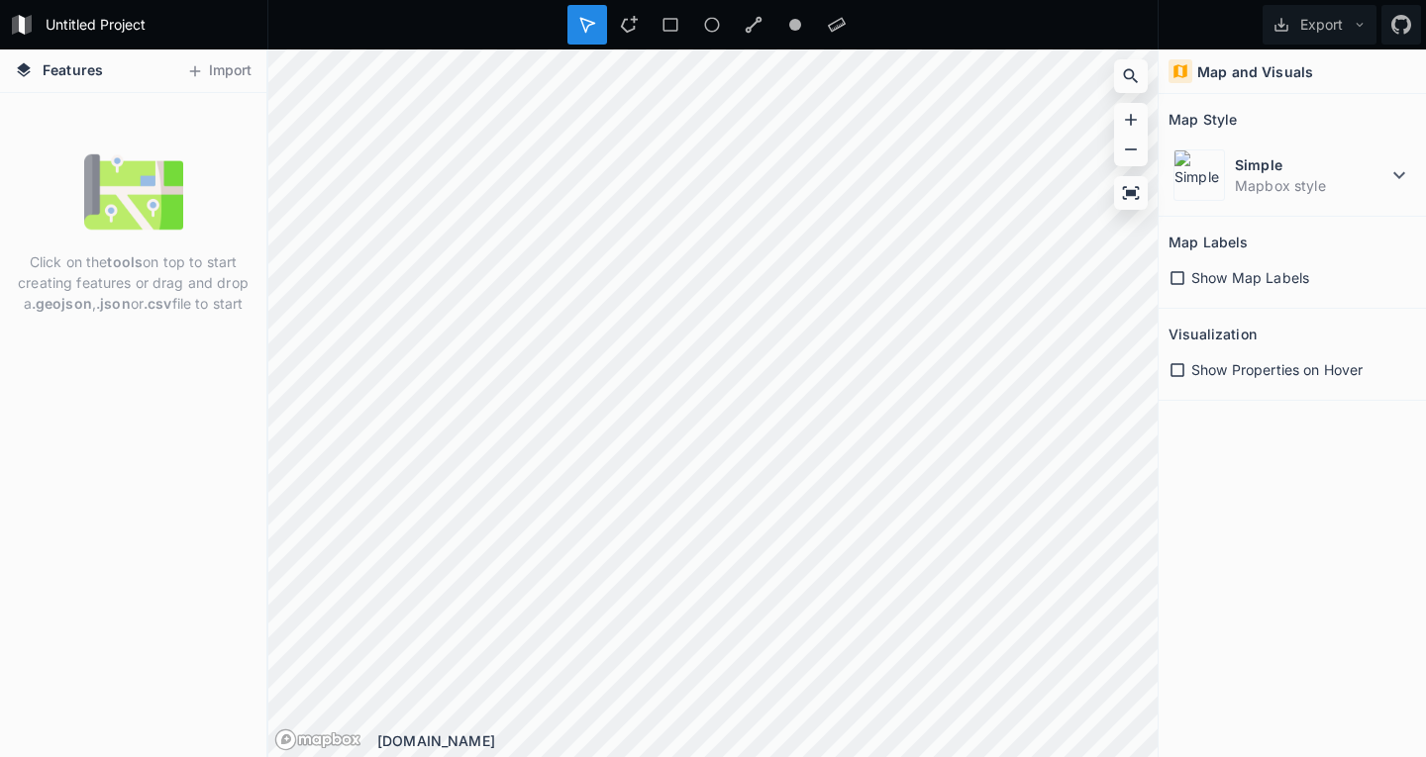 This screenshot has height=757, width=1426. What do you see at coordinates (1276, 369) in the screenshot?
I see `span: Show Properties on Hover` at bounding box center [1276, 369].